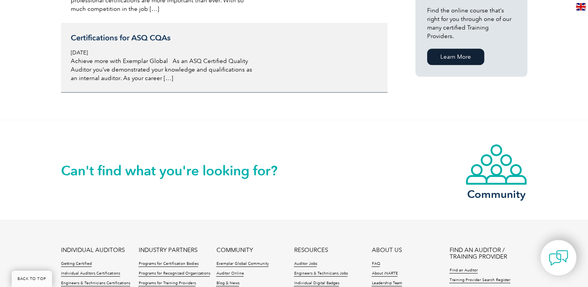 The width and height of the screenshot is (588, 287). Describe the element at coordinates (463, 270) in the screenshot. I see `a: Find an Auditor` at that location.